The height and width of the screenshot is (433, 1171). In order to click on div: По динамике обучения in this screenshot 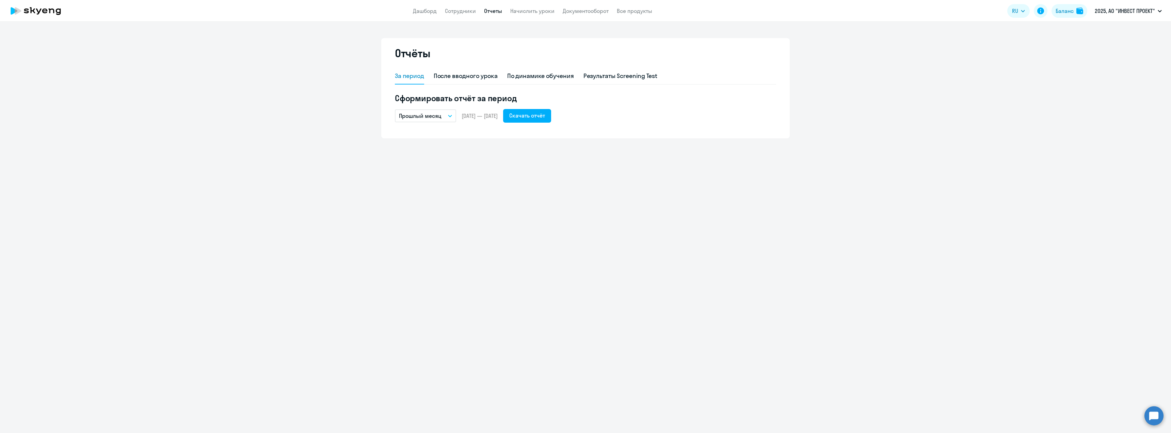, I will do `click(541, 76)`.